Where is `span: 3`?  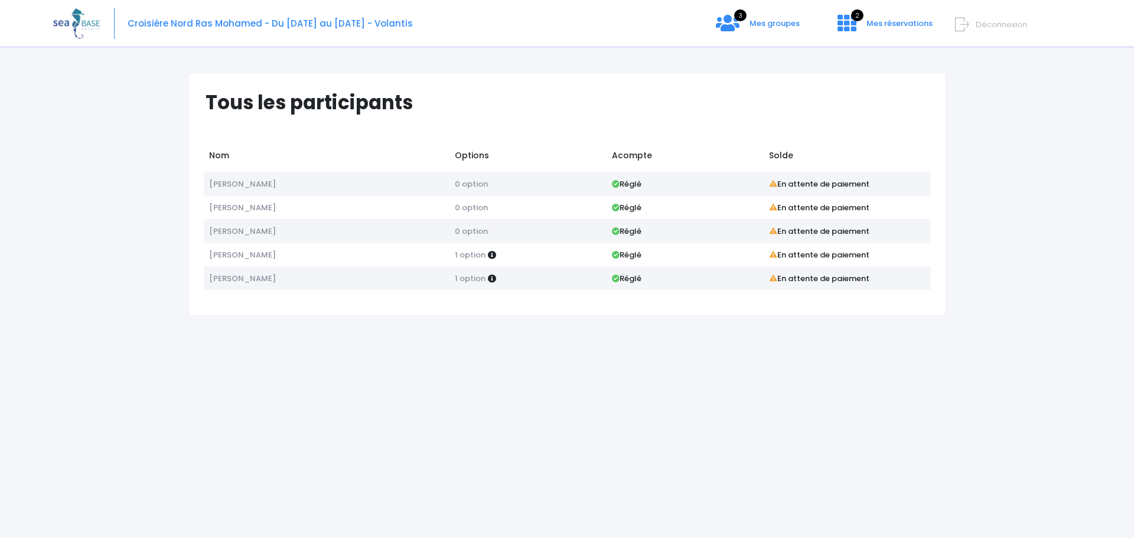
span: 3 is located at coordinates (740, 15).